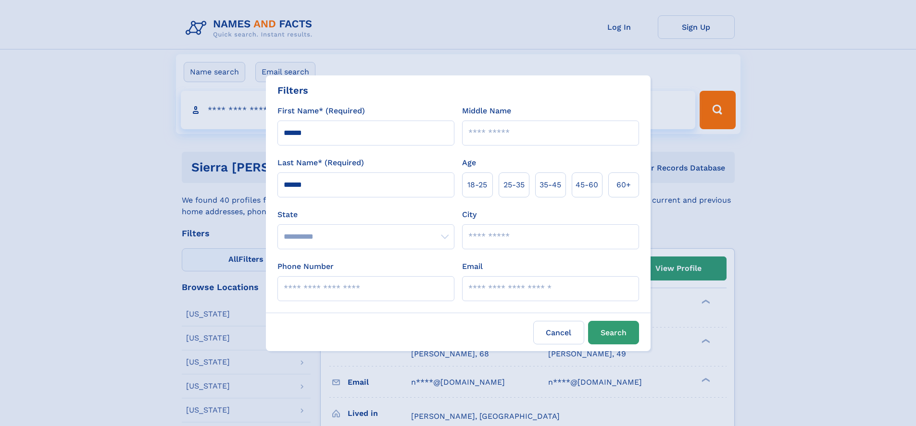 The height and width of the screenshot is (426, 916). I want to click on span: 18‑25, so click(477, 185).